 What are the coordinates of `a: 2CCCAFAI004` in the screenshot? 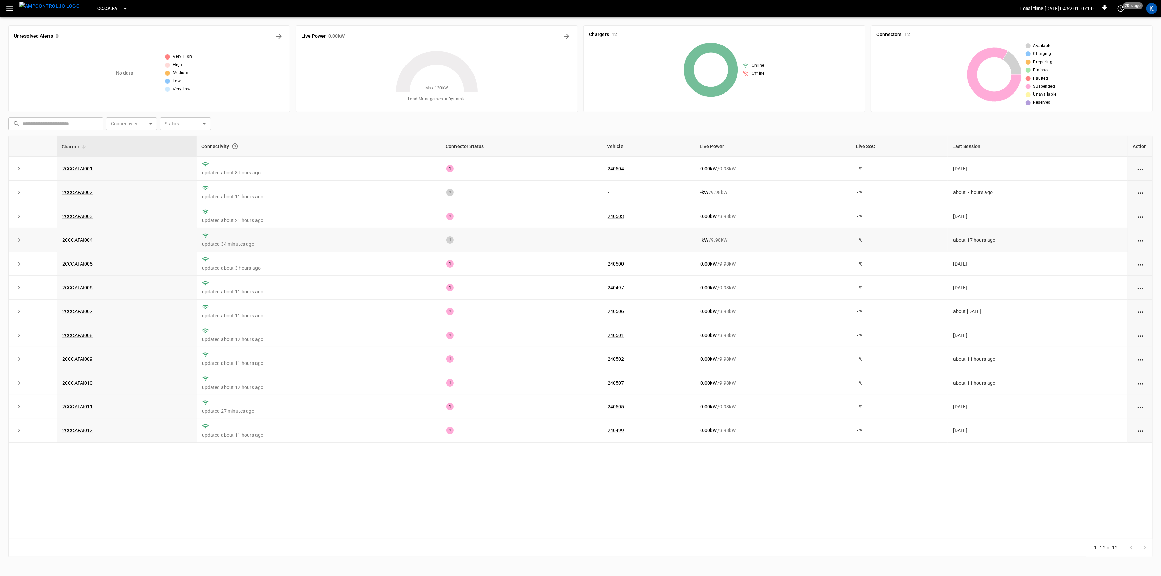 It's located at (78, 240).